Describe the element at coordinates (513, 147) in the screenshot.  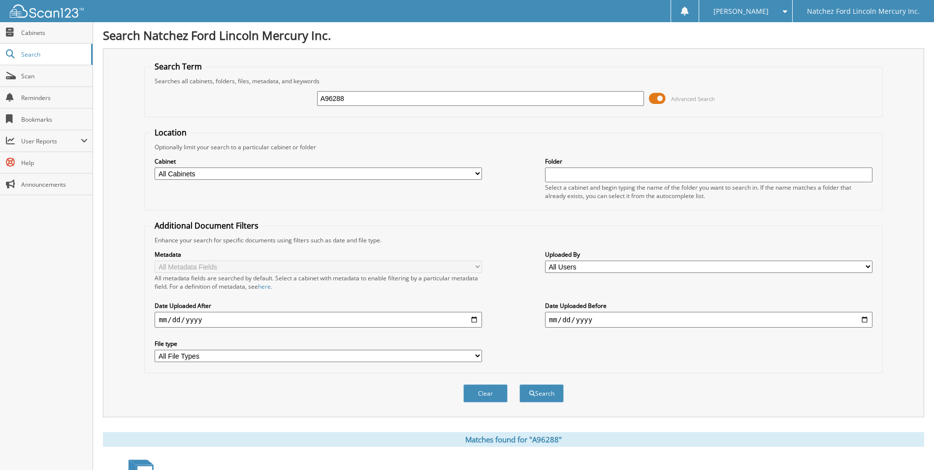
I see `div: Optionally limit your search to a particular cabinet or folder` at that location.